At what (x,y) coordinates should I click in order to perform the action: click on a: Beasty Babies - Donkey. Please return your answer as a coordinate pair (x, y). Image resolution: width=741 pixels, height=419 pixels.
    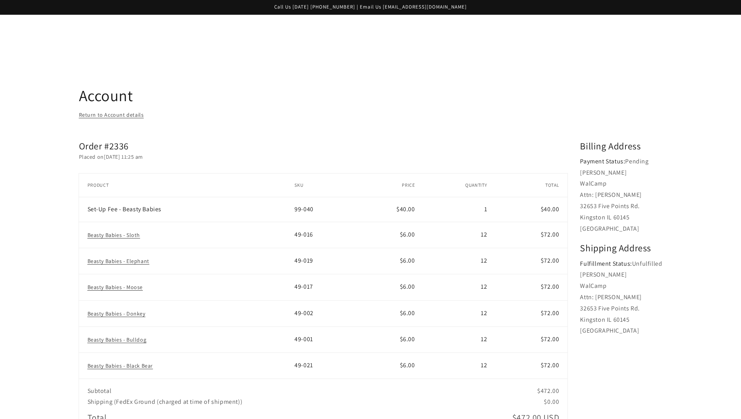
    Looking at the image, I should click on (116, 314).